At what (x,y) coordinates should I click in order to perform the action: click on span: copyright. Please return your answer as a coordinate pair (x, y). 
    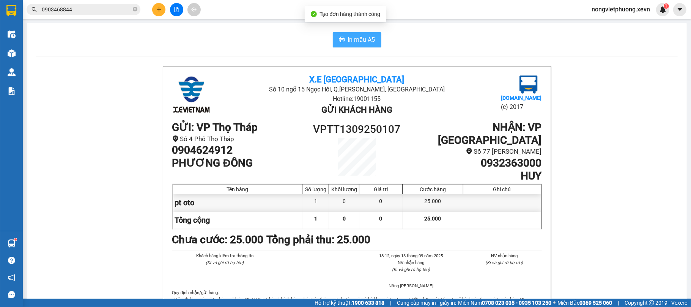
    Looking at the image, I should click on (652, 303).